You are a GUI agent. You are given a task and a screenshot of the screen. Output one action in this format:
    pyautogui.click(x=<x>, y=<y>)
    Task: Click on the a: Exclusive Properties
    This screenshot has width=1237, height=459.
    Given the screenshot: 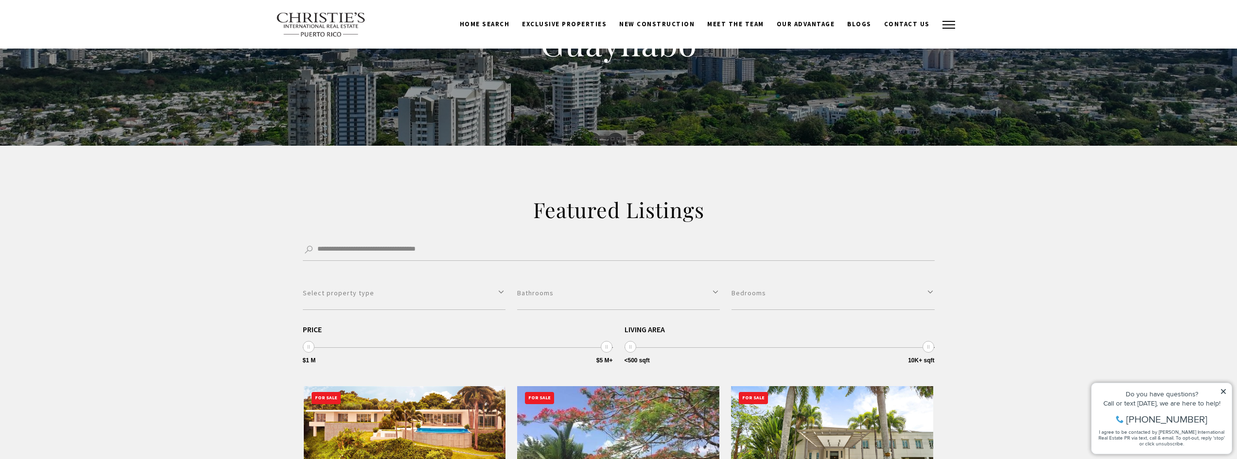 What is the action you would take?
    pyautogui.click(x=564, y=24)
    